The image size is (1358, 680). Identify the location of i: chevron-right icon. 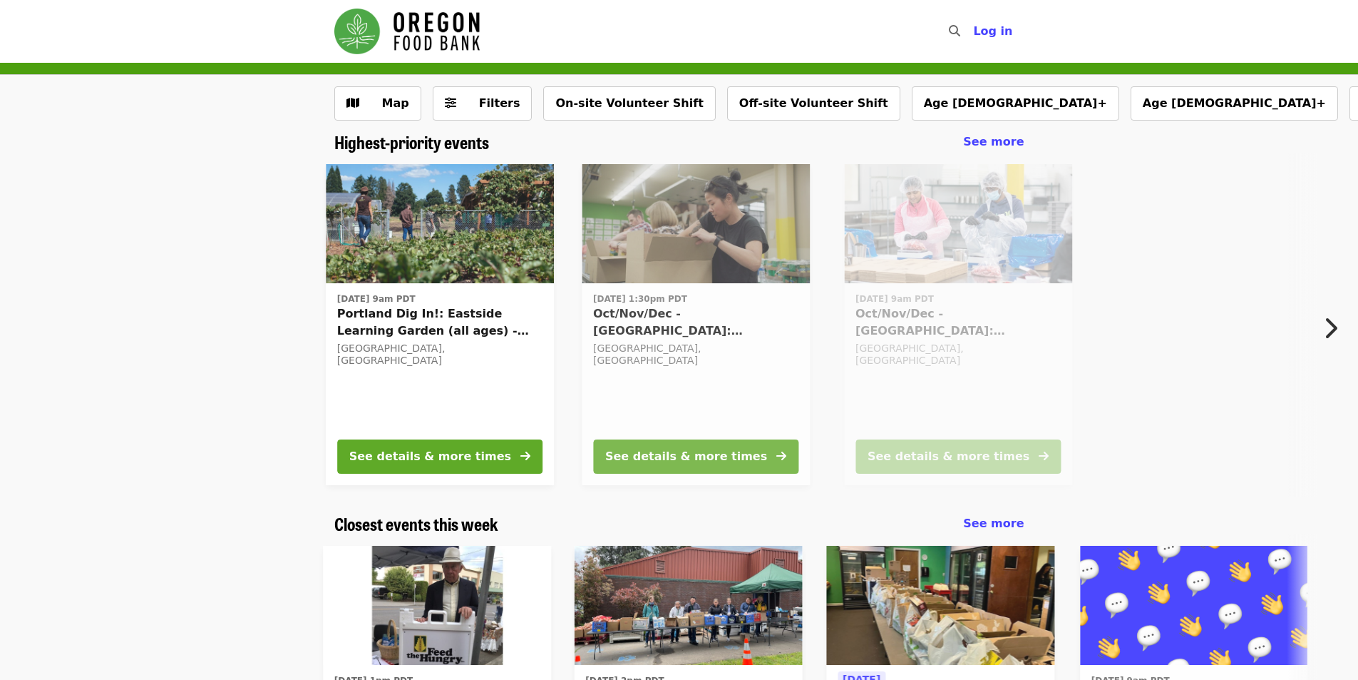
(1331, 328).